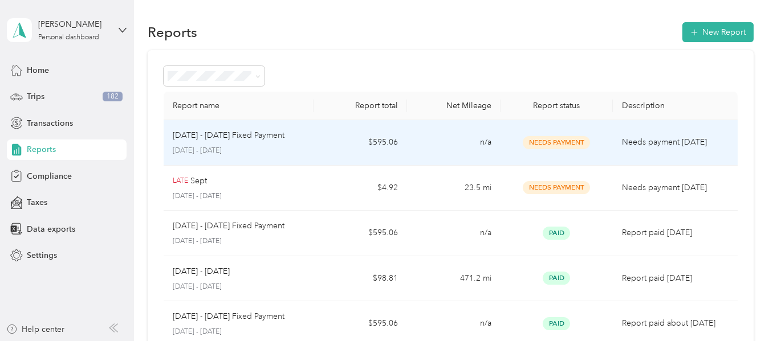 This screenshot has height=341, width=773. Describe the element at coordinates (51, 229) in the screenshot. I see `span: Data exports` at that location.